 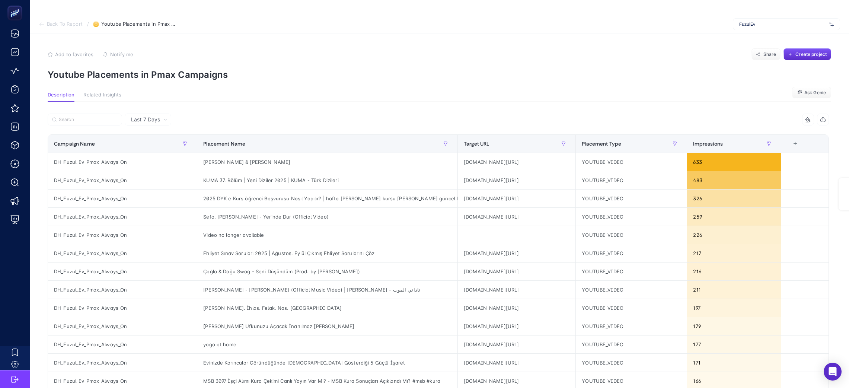 I want to click on span: Create project, so click(x=811, y=54).